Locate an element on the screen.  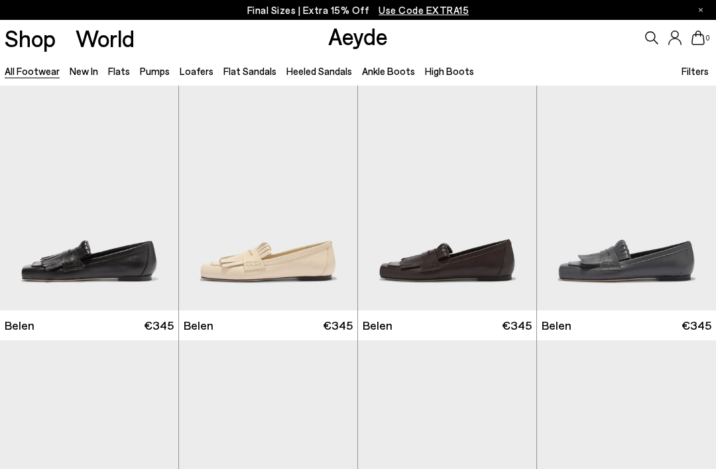
a: Ankle Boots is located at coordinates (389, 71).